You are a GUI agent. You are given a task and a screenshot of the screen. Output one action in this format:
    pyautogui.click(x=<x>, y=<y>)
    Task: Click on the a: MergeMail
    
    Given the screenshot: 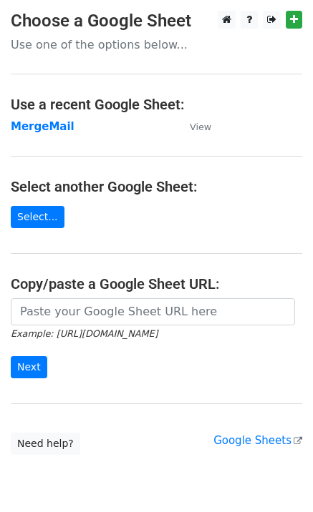 What is the action you would take?
    pyautogui.click(x=42, y=127)
    